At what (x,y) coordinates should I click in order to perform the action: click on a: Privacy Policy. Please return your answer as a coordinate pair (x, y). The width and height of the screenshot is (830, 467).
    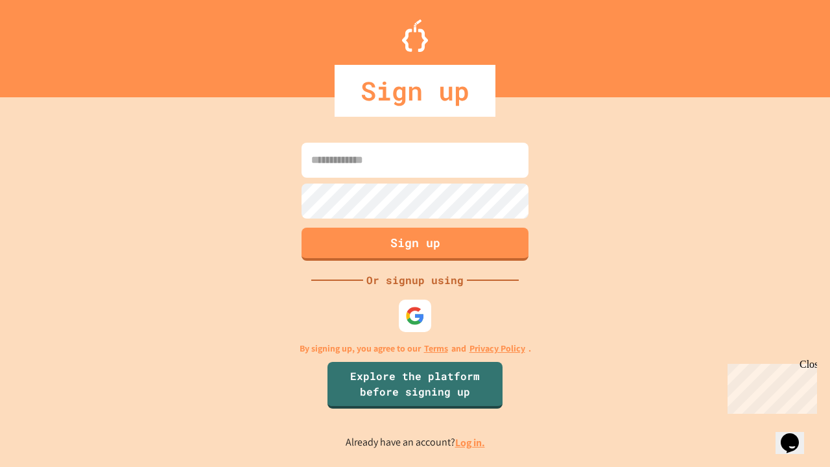
    Looking at the image, I should click on (497, 348).